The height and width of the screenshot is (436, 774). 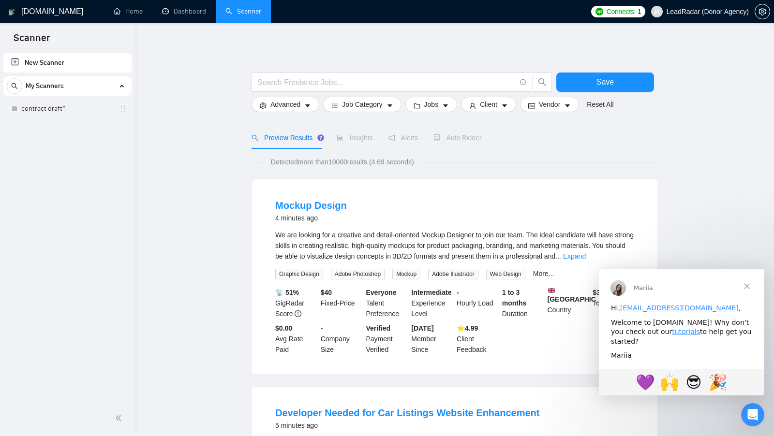 What do you see at coordinates (19, 19) in the screenshot?
I see `img: Profile image for Mariia` at bounding box center [19, 19].